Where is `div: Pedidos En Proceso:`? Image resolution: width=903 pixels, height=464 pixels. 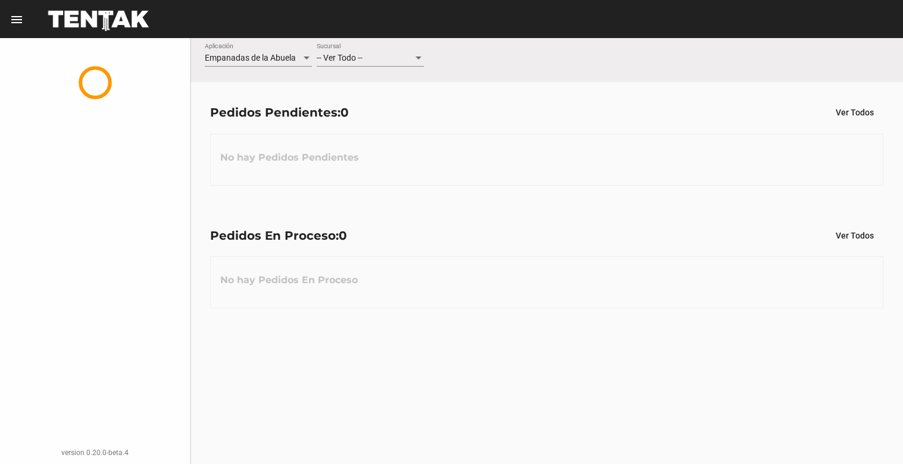 div: Pedidos En Proceso: is located at coordinates (279, 236).